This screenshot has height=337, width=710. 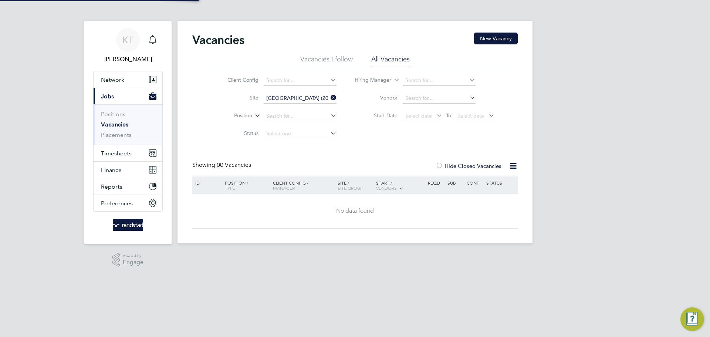 I want to click on div: Status, so click(x=500, y=183).